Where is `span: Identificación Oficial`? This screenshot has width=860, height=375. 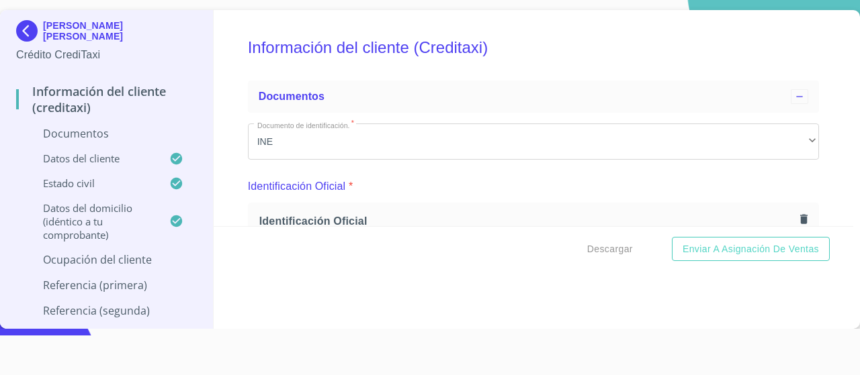 span: Identificación Oficial is located at coordinates (527, 221).